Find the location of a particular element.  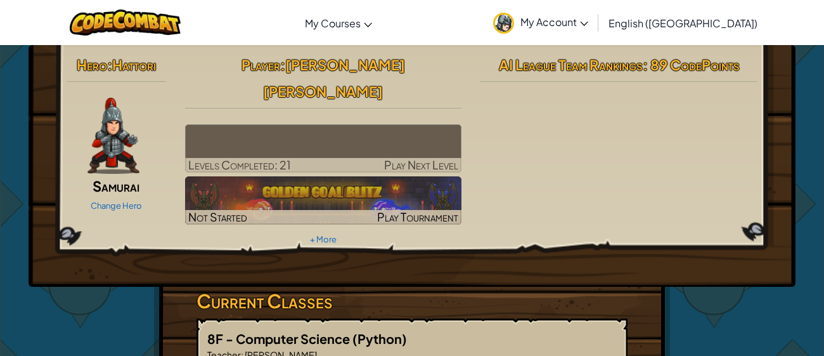

img: Golden Goal is located at coordinates (323, 200).